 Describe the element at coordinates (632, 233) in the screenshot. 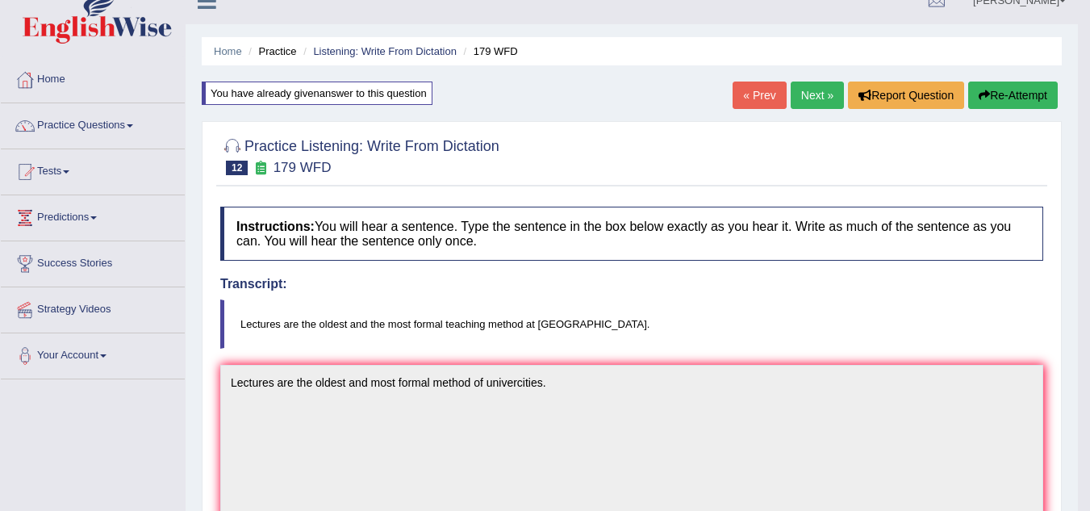

I see `h4: You will hear a sentence. Type the sentence in the box below exactly as you hear it. Write as muc...` at that location.